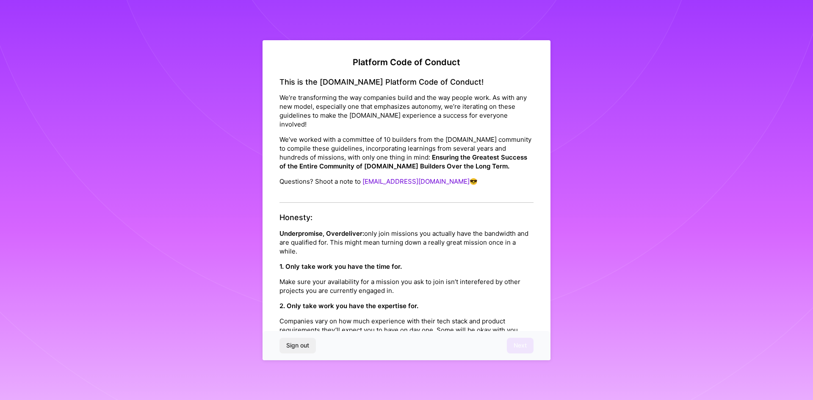 This screenshot has width=813, height=400. What do you see at coordinates (407, 62) in the screenshot?
I see `h2: Platform Code of Conduct` at bounding box center [407, 62].